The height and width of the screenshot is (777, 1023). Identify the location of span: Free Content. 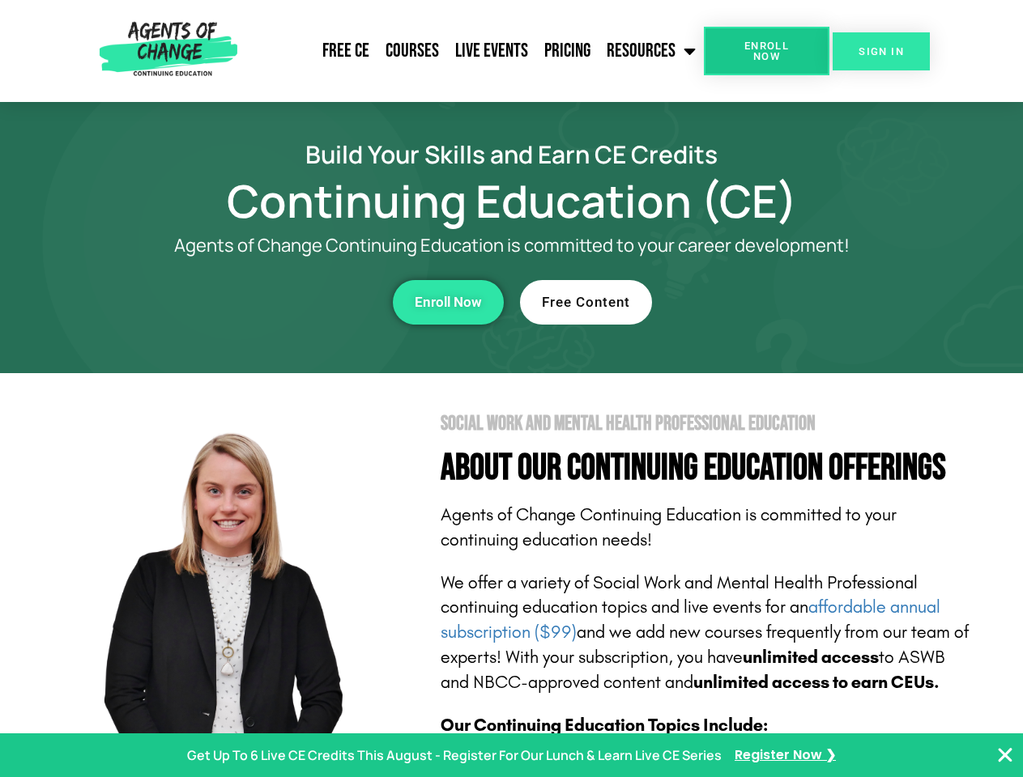
(586, 302).